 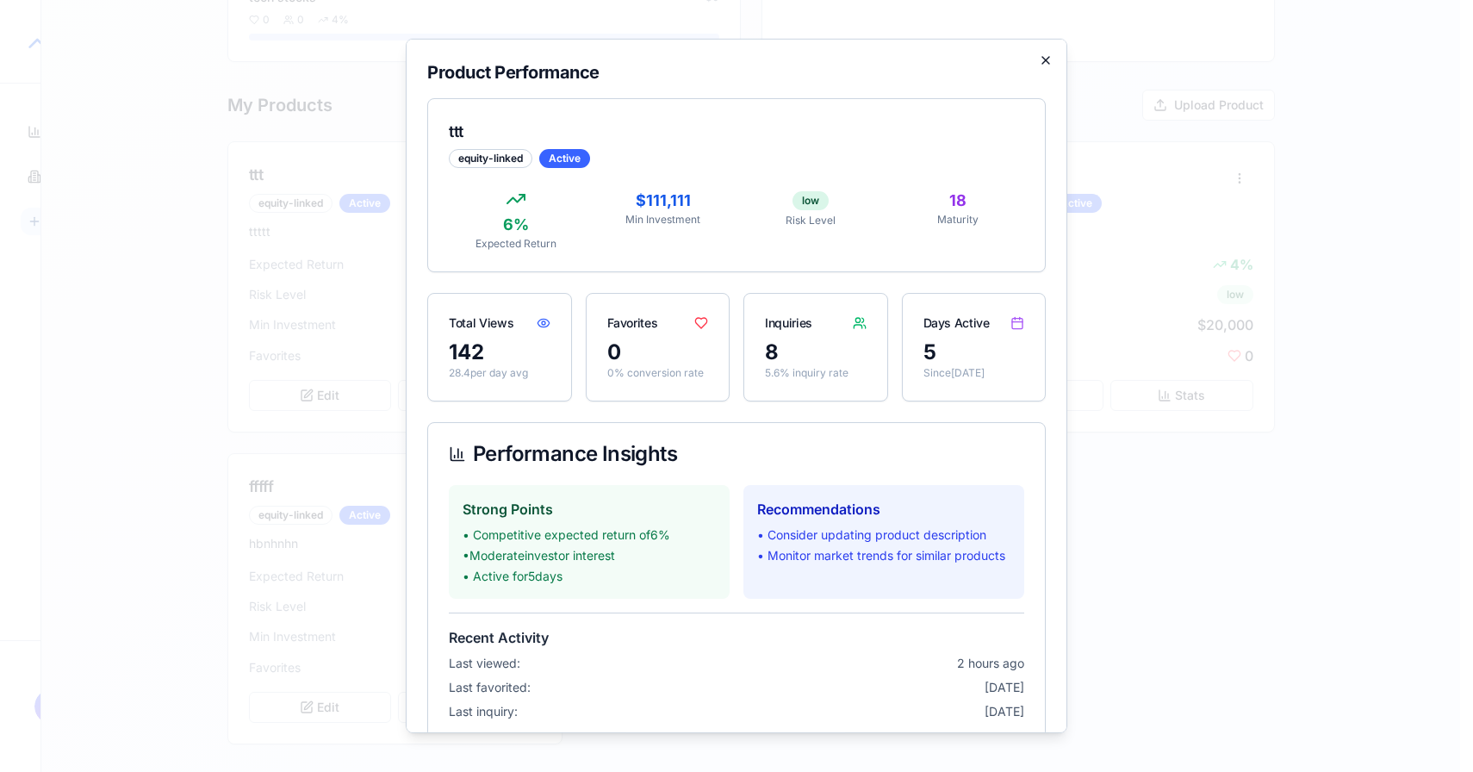 What do you see at coordinates (589, 556) in the screenshot?
I see `li: • Moderate investor interest` at bounding box center [589, 556].